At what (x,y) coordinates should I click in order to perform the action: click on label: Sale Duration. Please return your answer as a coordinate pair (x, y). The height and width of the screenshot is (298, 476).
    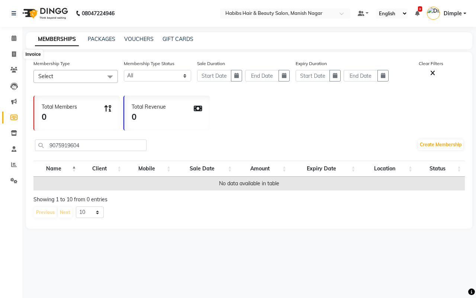
    Looking at the image, I should click on (211, 64).